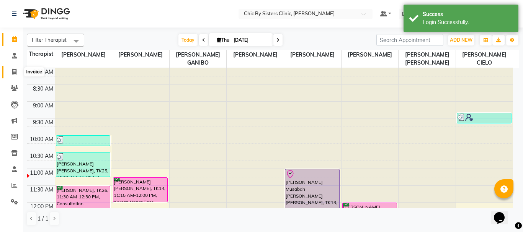  I want to click on span: Today, so click(188, 40).